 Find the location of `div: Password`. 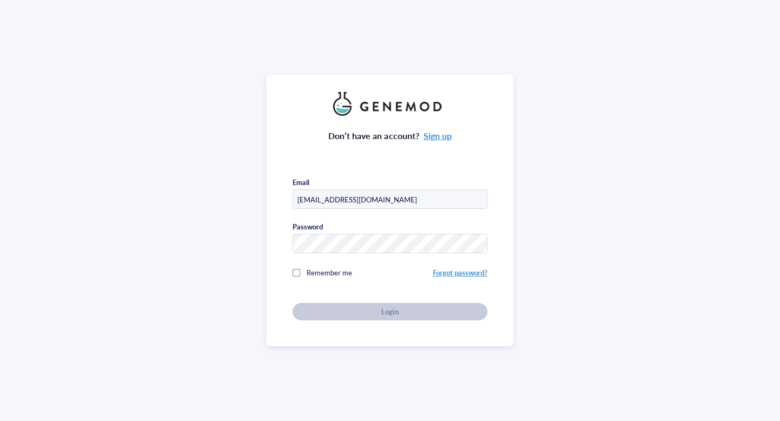

div: Password is located at coordinates (307, 227).